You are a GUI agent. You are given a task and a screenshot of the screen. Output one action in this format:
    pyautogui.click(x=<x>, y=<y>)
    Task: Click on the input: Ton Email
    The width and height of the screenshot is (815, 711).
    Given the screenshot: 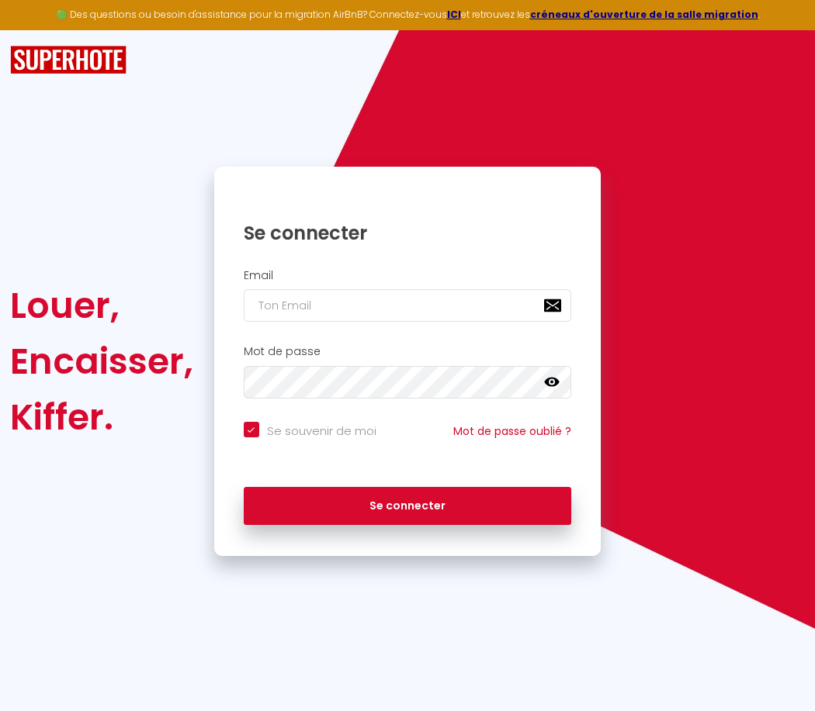 What is the action you would take?
    pyautogui.click(x=407, y=306)
    